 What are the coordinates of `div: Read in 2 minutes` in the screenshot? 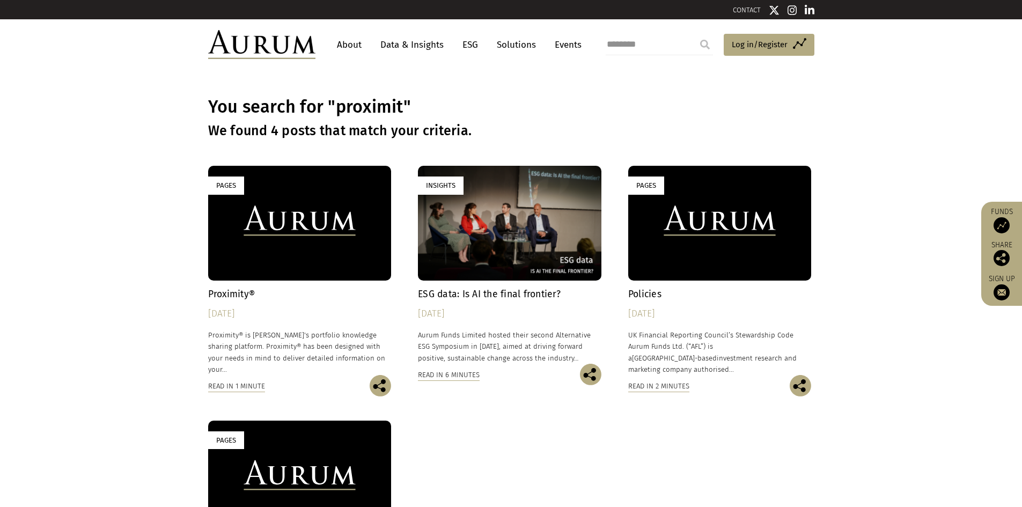 It's located at (659, 386).